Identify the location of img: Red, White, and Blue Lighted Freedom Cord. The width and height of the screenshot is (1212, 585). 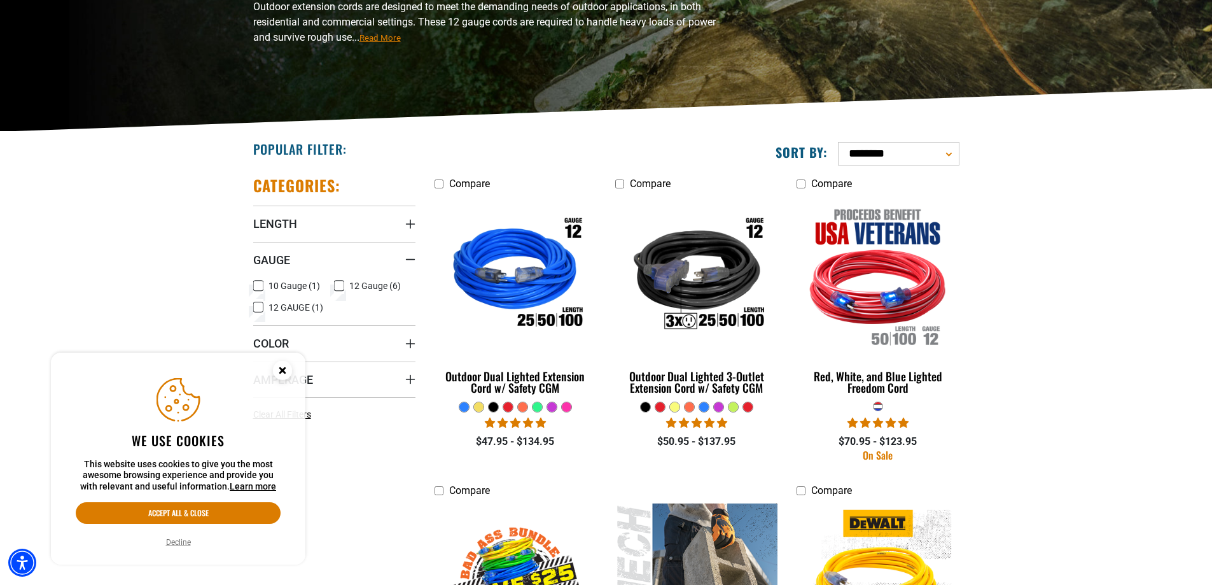
(878, 276).